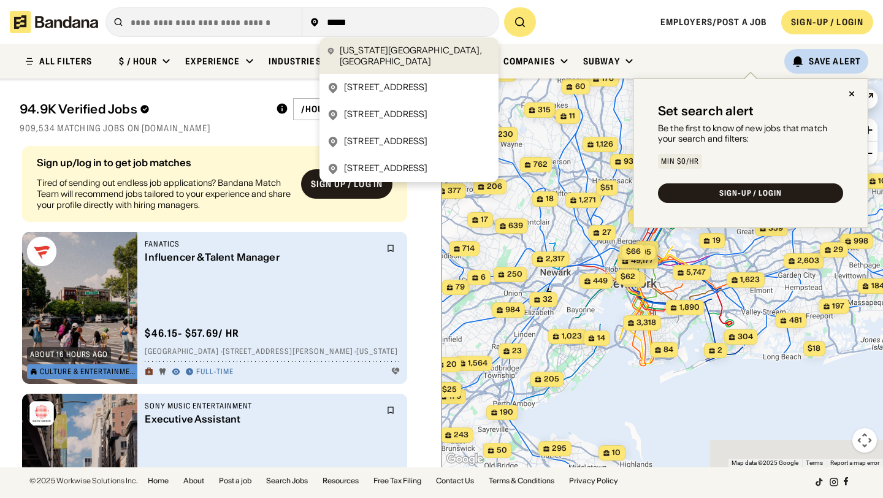  Describe the element at coordinates (192, 333) in the screenshot. I see `div: $ 46.15 - $57.69 / hr` at that location.